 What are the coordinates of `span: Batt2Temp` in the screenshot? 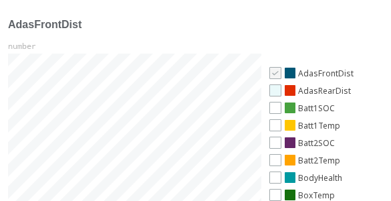 It's located at (319, 160).